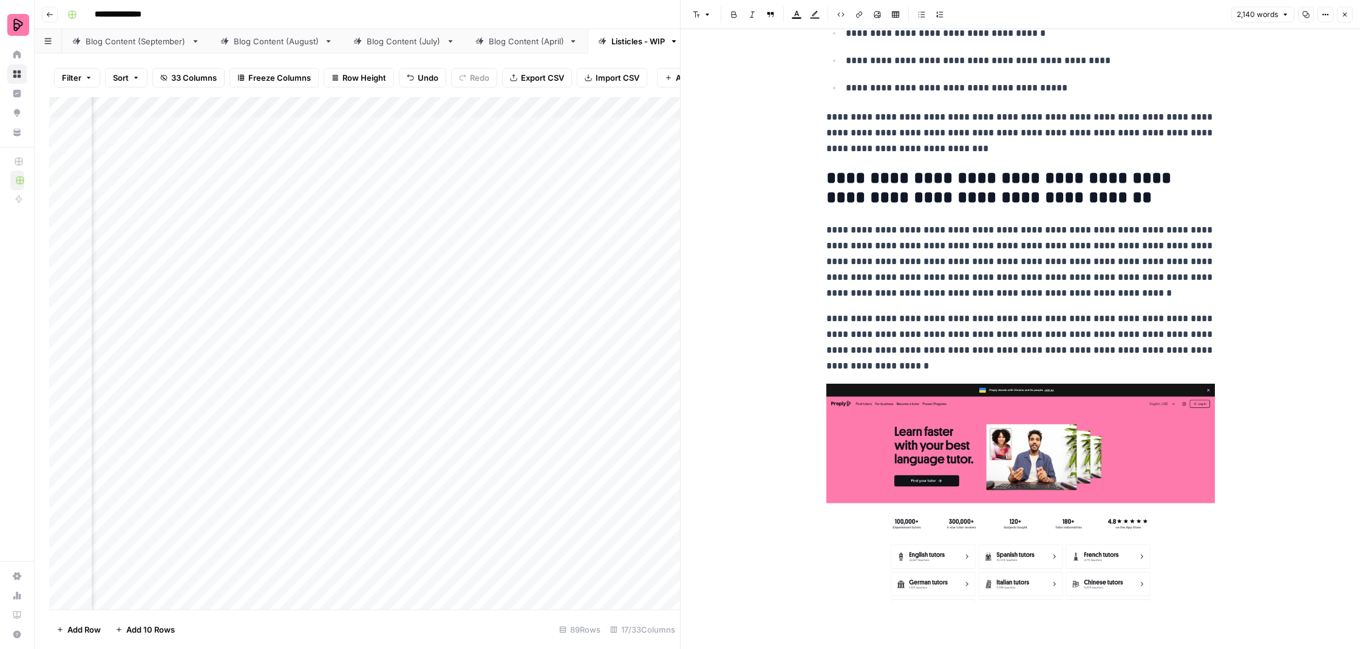  Describe the element at coordinates (580, 630) in the screenshot. I see `div: 89 Rows` at that location.